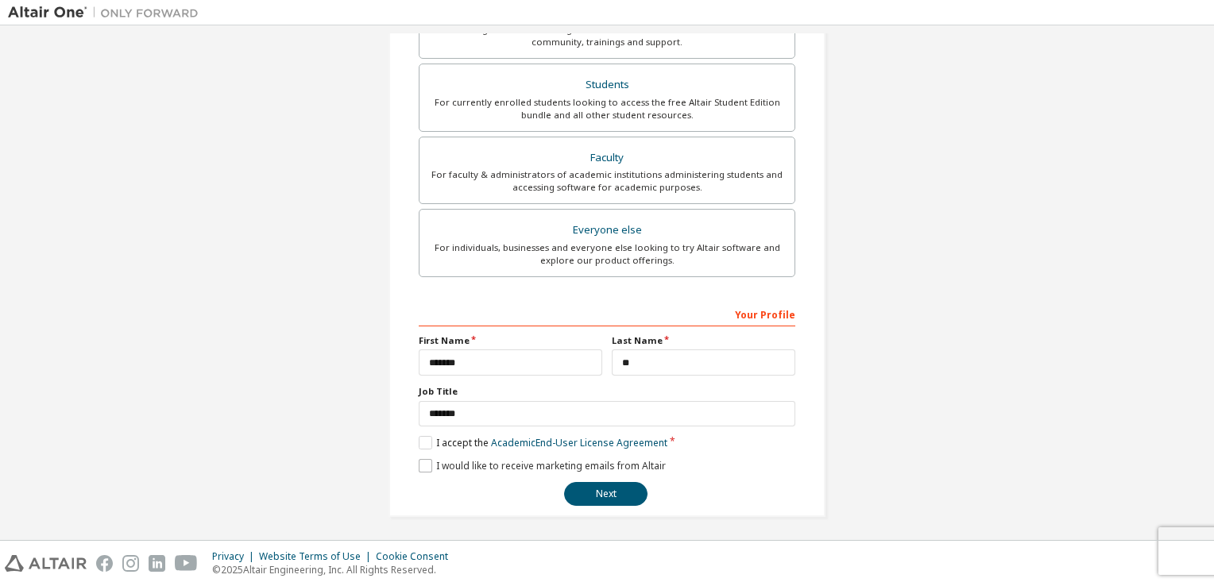  I want to click on div: Website Terms of Use, so click(317, 557).